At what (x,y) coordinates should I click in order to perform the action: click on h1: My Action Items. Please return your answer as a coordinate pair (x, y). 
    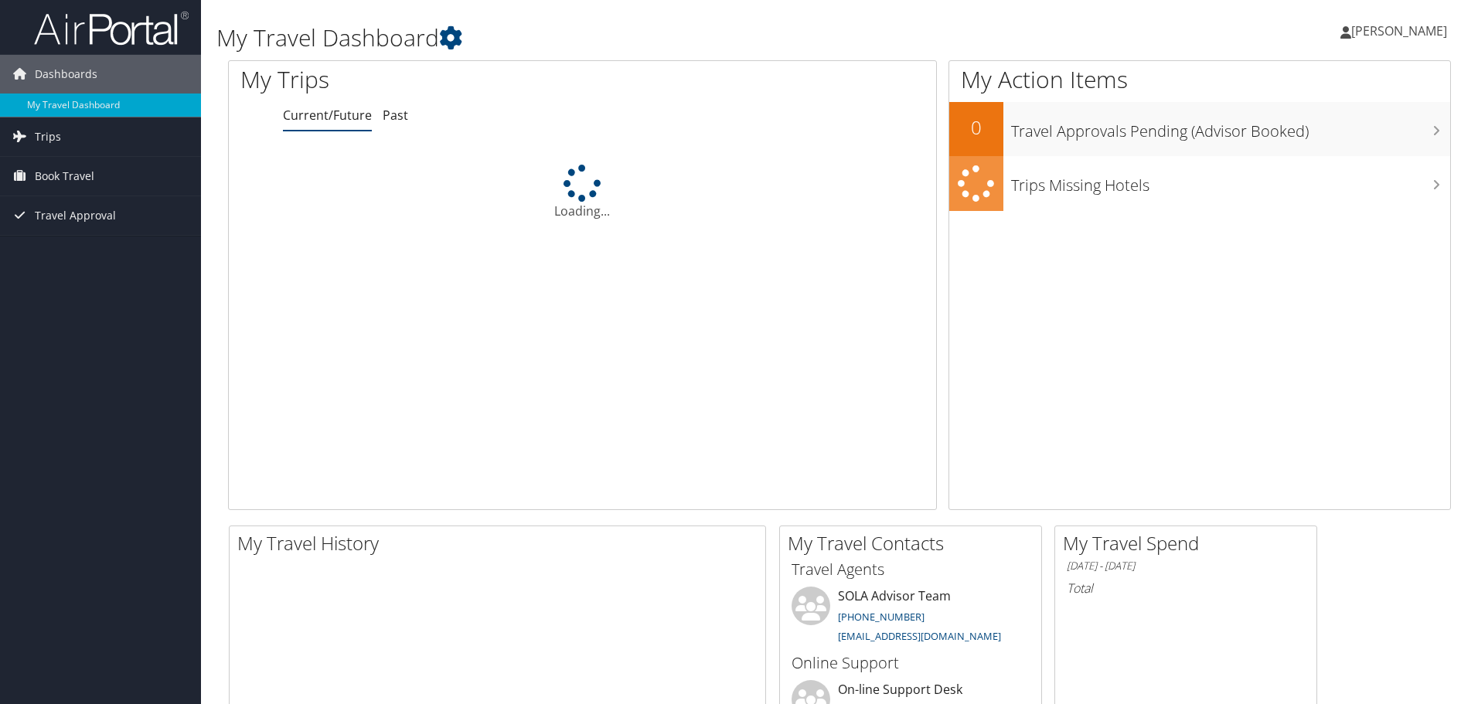
    Looking at the image, I should click on (1200, 80).